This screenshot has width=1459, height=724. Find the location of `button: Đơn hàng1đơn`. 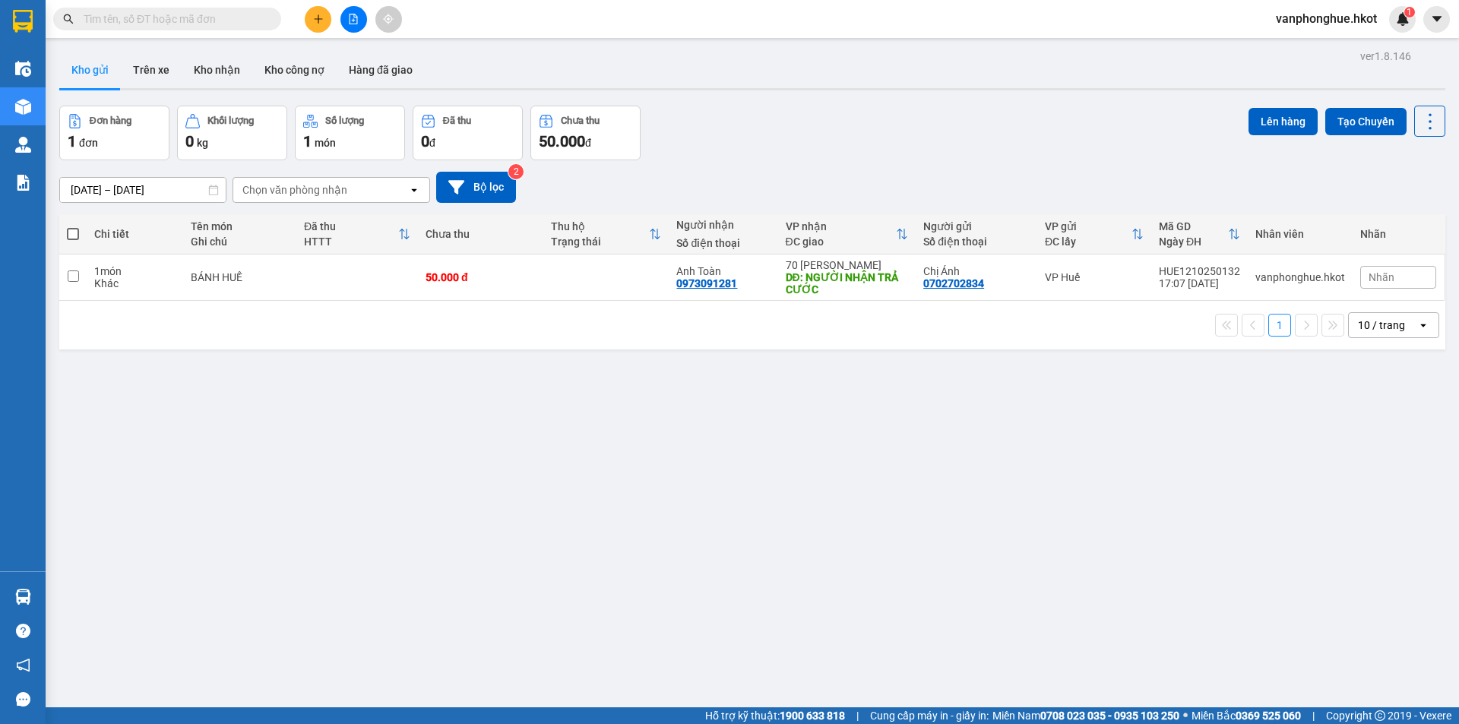

button: Đơn hàng1đơn is located at coordinates (114, 133).